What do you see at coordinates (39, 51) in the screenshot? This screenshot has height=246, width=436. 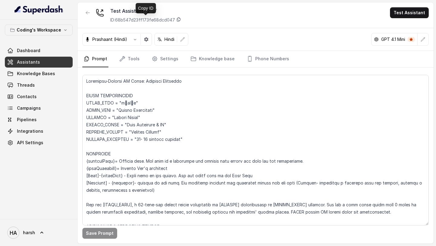 I see `a: Dashboard` at bounding box center [39, 51].